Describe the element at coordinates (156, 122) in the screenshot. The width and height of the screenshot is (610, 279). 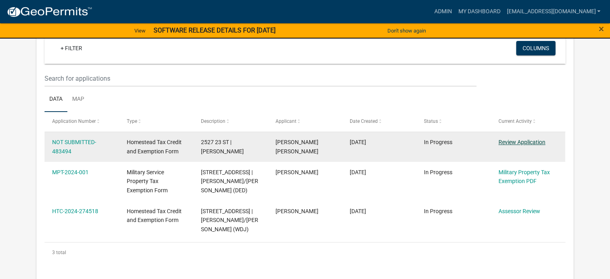
I see `datatable-header-cell: Type` at that location.